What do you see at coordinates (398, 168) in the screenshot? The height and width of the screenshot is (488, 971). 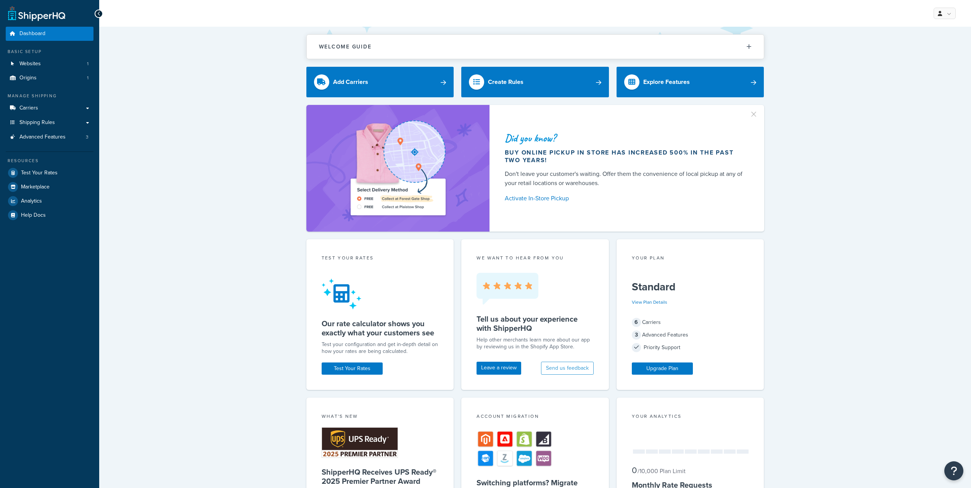 I see `img: ad-shirt-map-b0359fc47e01cab431d101c4b569394f6a03f54285957d908178d52f29eb9668.png` at bounding box center [398, 168].